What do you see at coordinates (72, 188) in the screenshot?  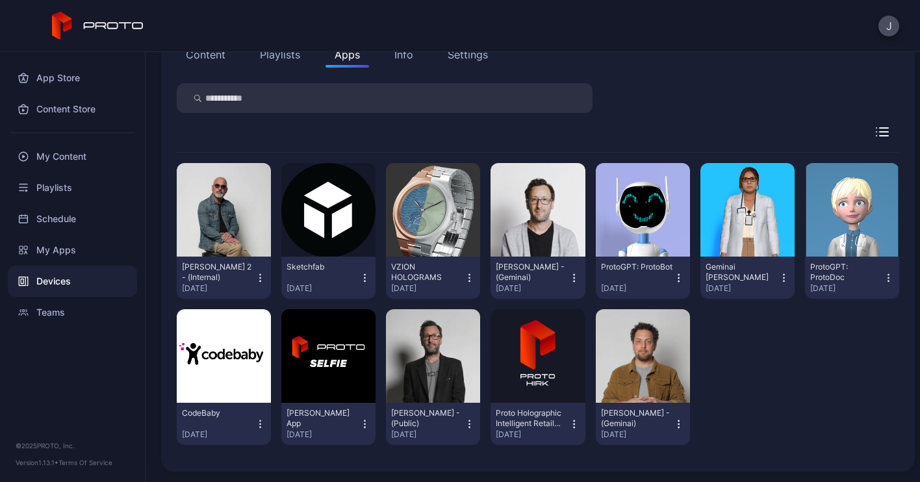 I see `div: Playlists` at bounding box center [72, 188].